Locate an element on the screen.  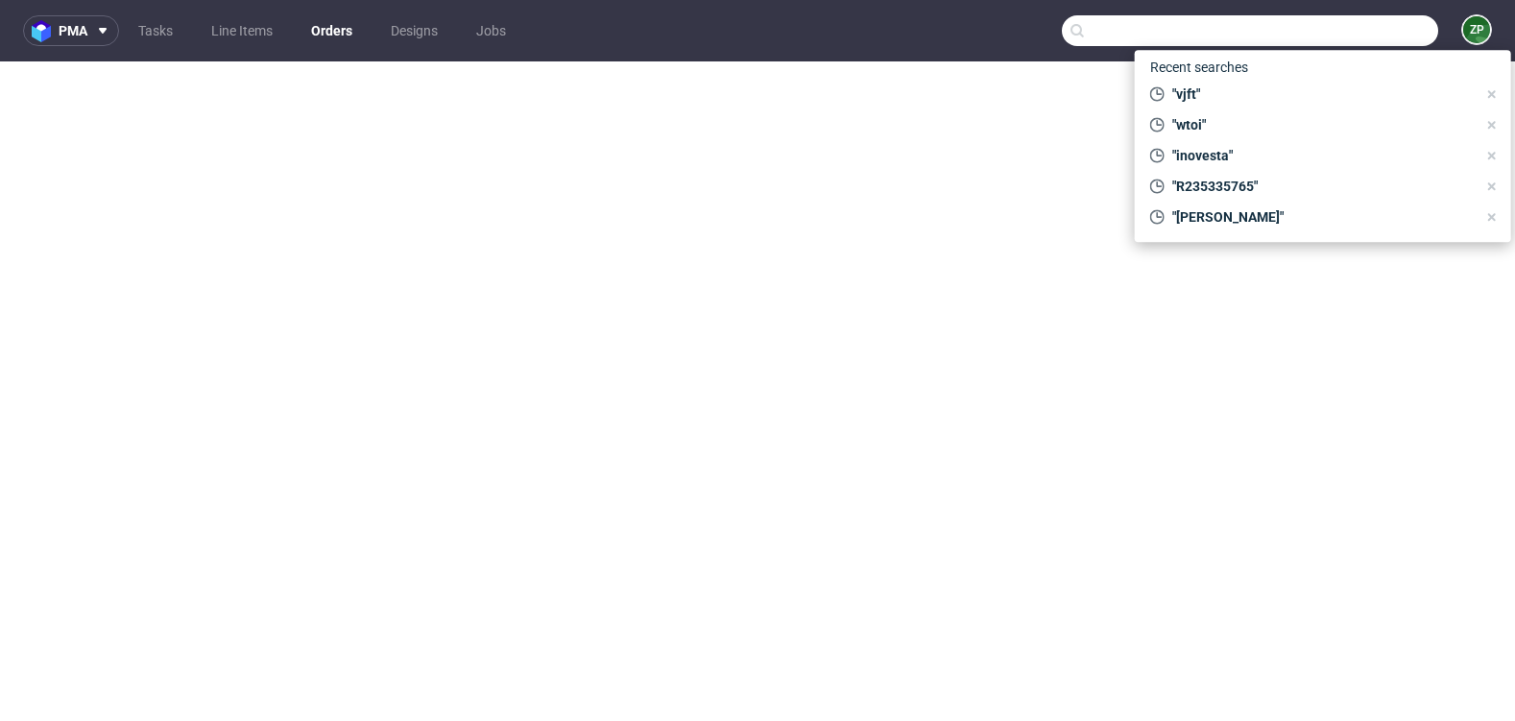
span: "R235335765" is located at coordinates (1320, 186).